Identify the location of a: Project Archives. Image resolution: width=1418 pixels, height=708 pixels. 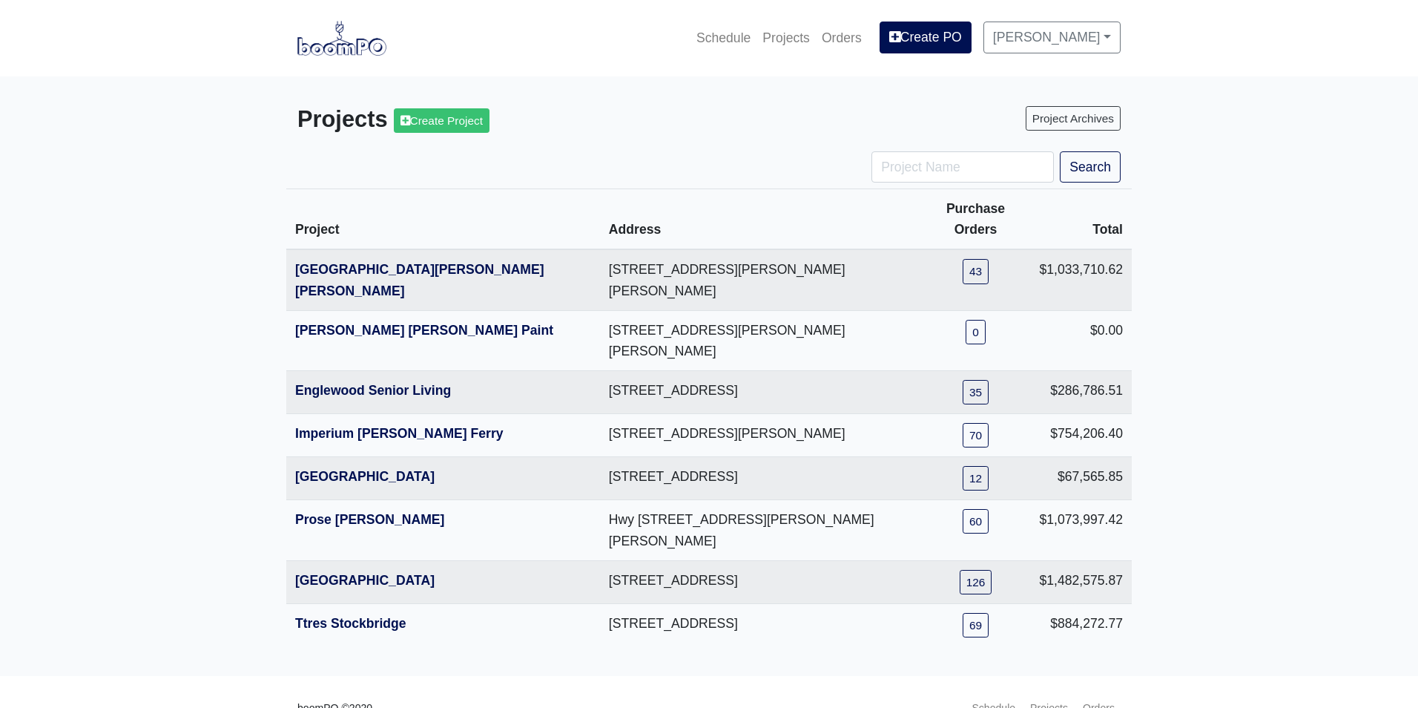
(1073, 118).